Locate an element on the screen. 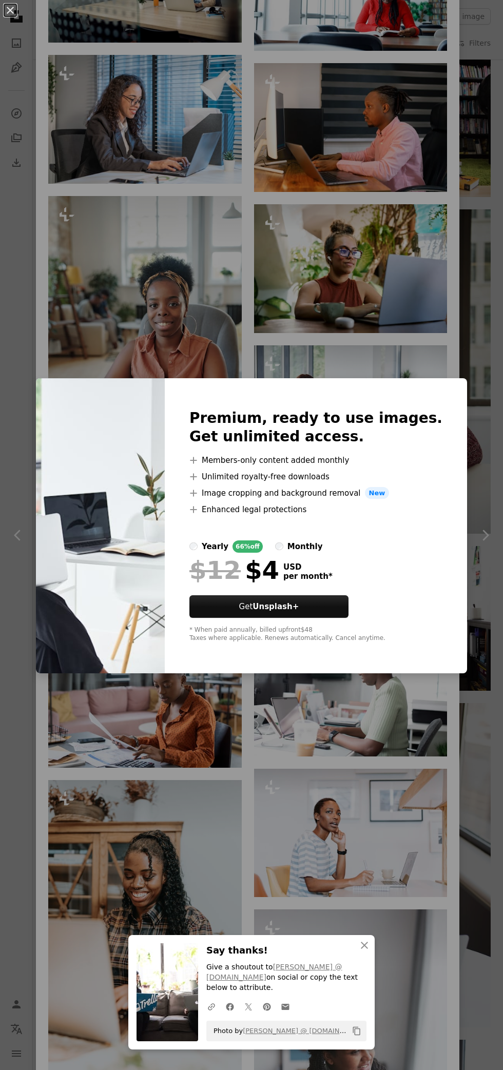  div: $4 is located at coordinates (234, 570).